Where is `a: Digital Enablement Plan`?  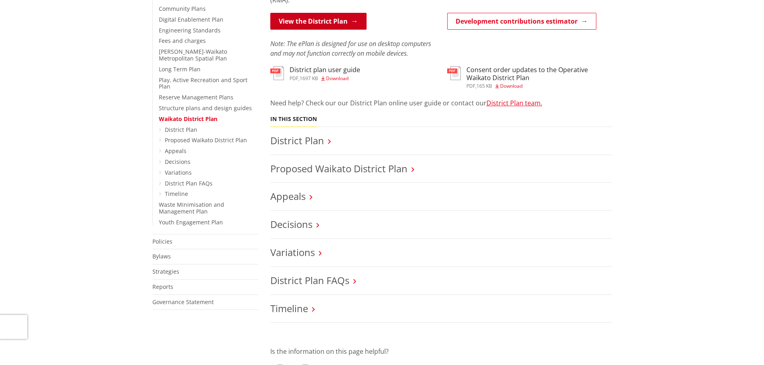
a: Digital Enablement Plan is located at coordinates (191, 19).